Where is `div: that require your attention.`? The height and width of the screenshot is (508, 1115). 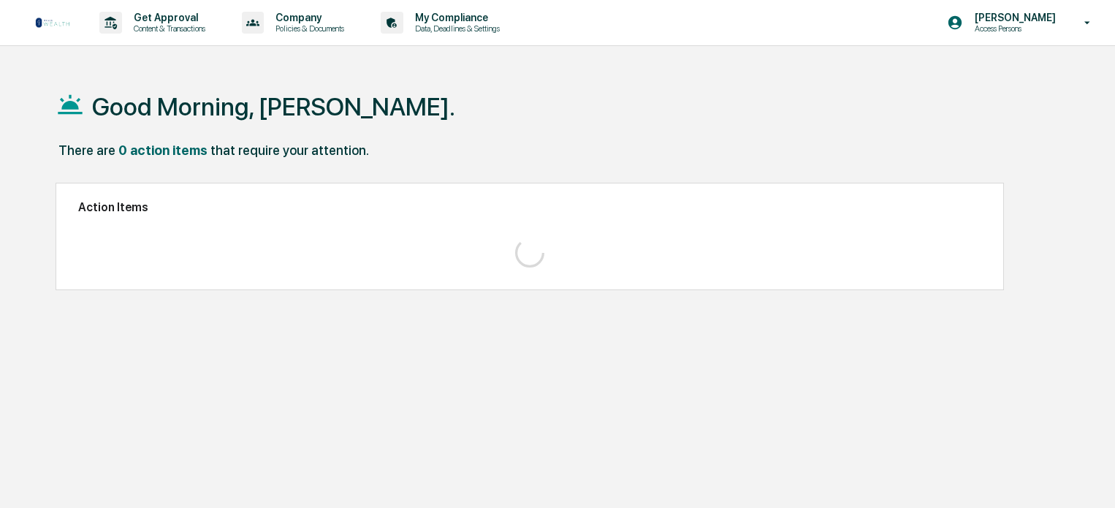
div: that require your attention. is located at coordinates (289, 150).